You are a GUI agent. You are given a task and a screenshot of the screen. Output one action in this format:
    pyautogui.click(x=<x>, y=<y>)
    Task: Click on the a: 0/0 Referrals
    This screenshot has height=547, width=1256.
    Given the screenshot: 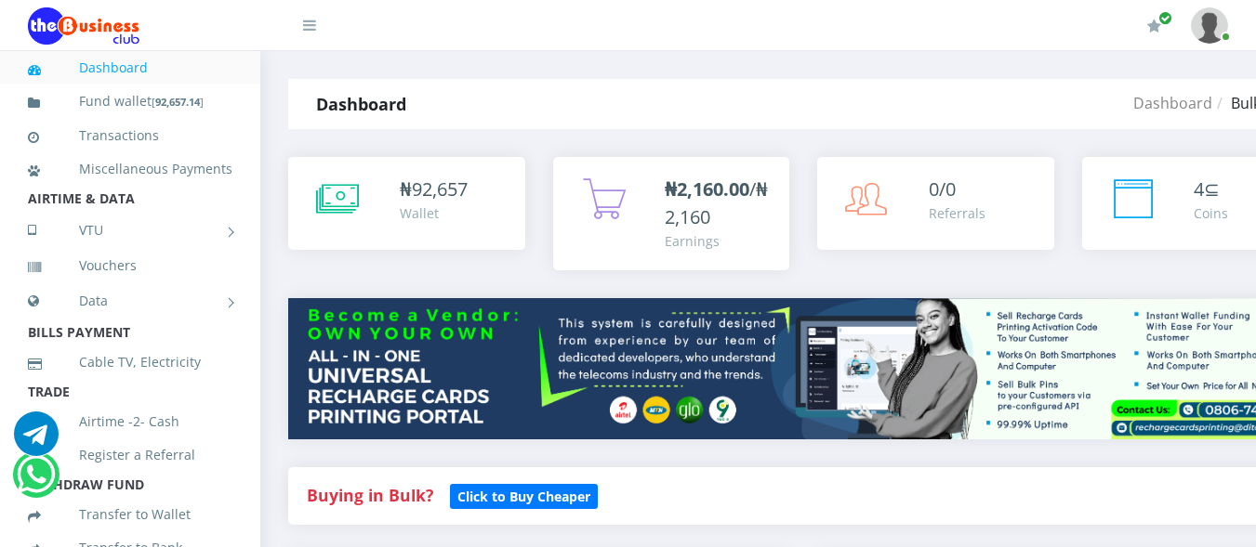 What is the action you would take?
    pyautogui.click(x=935, y=204)
    